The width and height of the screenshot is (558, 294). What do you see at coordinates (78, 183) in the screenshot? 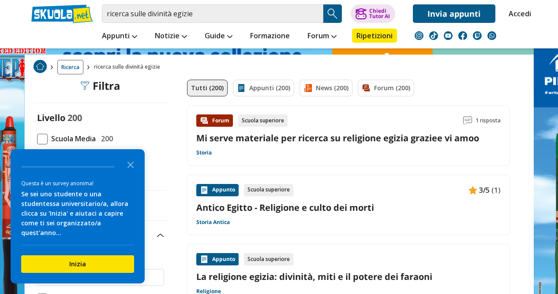
I see `div: Questa è un survey anonima!` at bounding box center [78, 183].